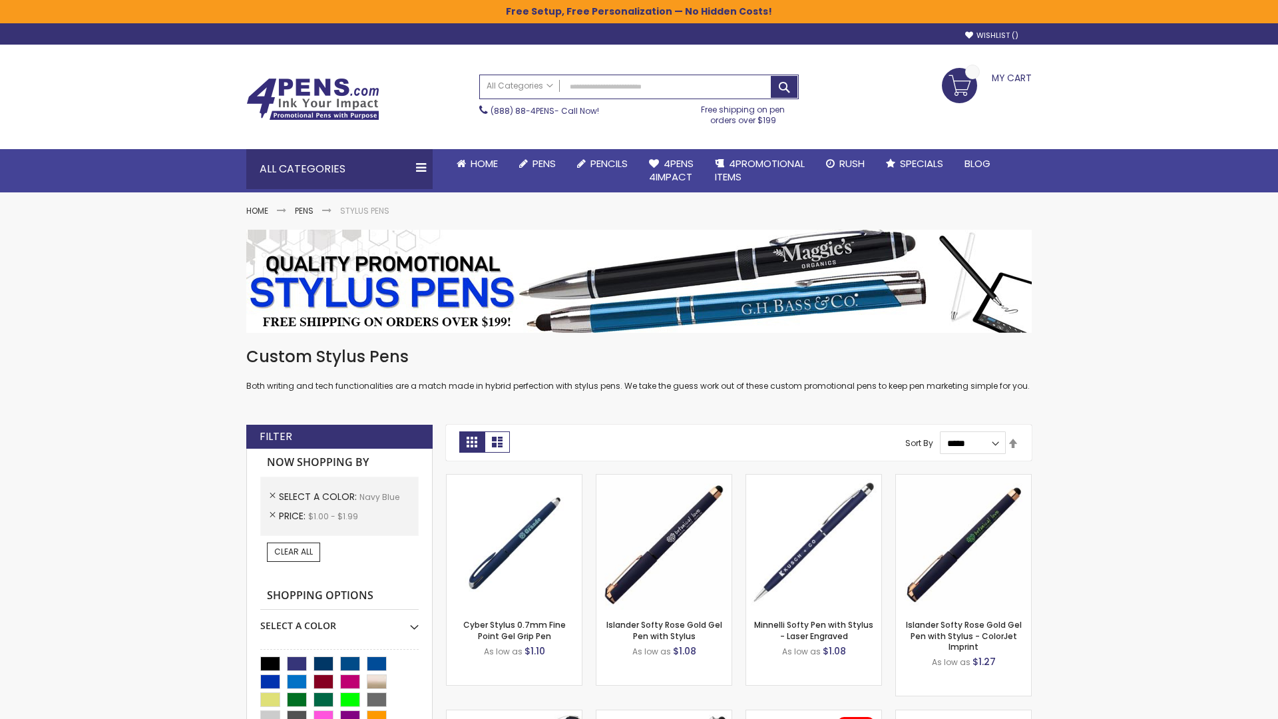  I want to click on a: Cyber Stylus 0.7mm Fine Point Gel Grip Pen-Navy Blue, so click(514, 479).